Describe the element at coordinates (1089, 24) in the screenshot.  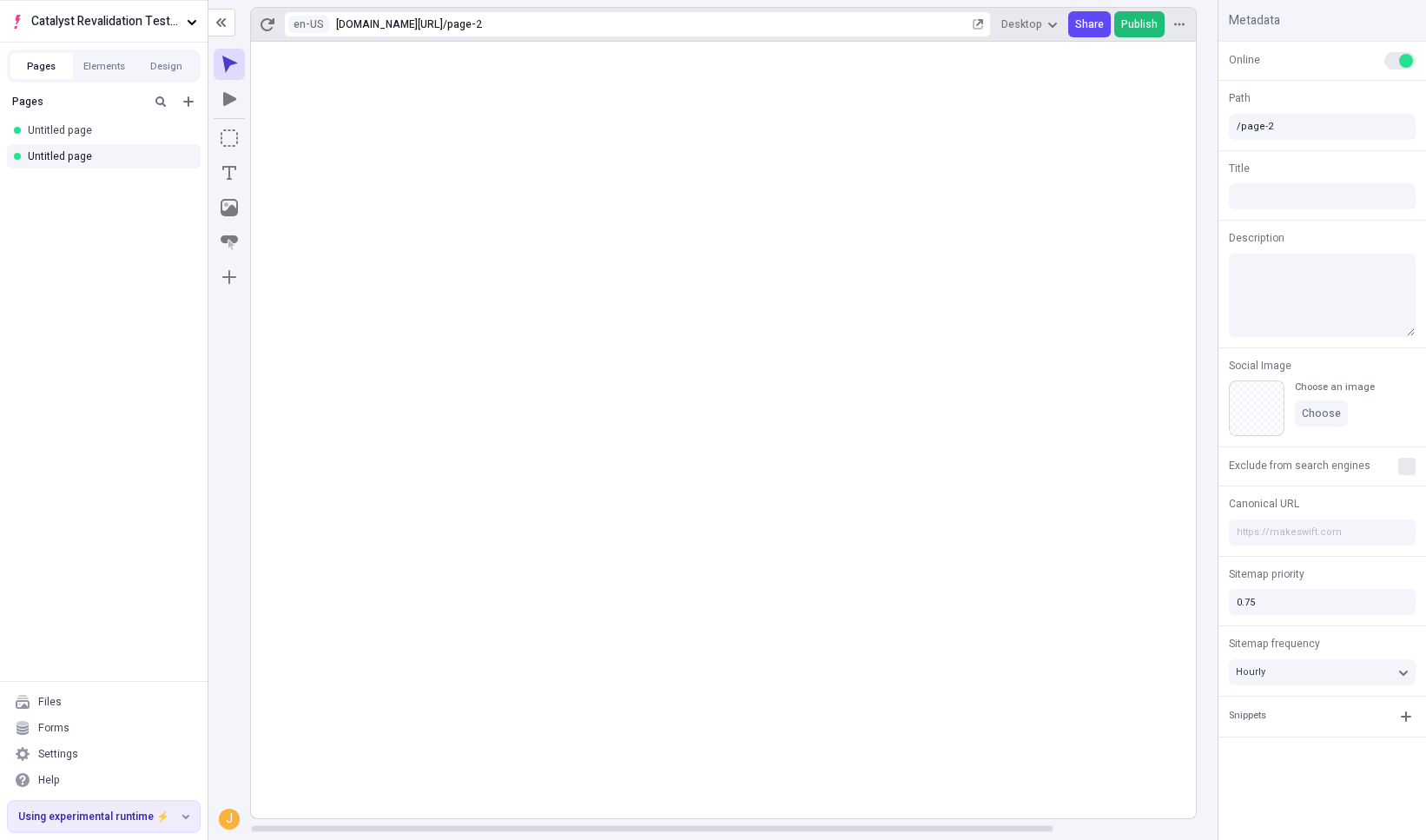
I see `span: Share` at that location.